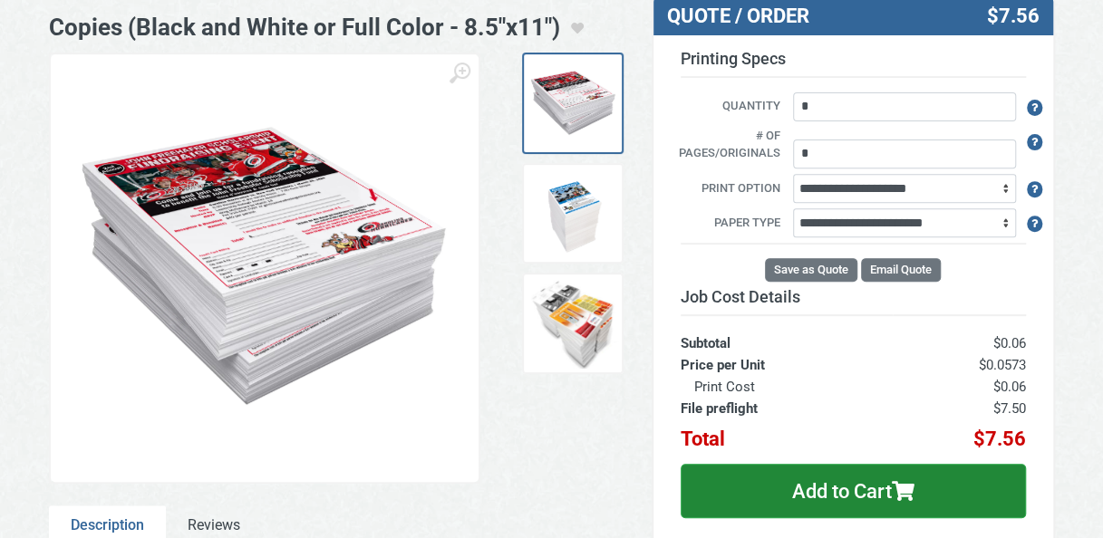 Image resolution: width=1103 pixels, height=538 pixels. What do you see at coordinates (729, 145) in the screenshot?
I see `label: # of pages/originals` at bounding box center [729, 145].